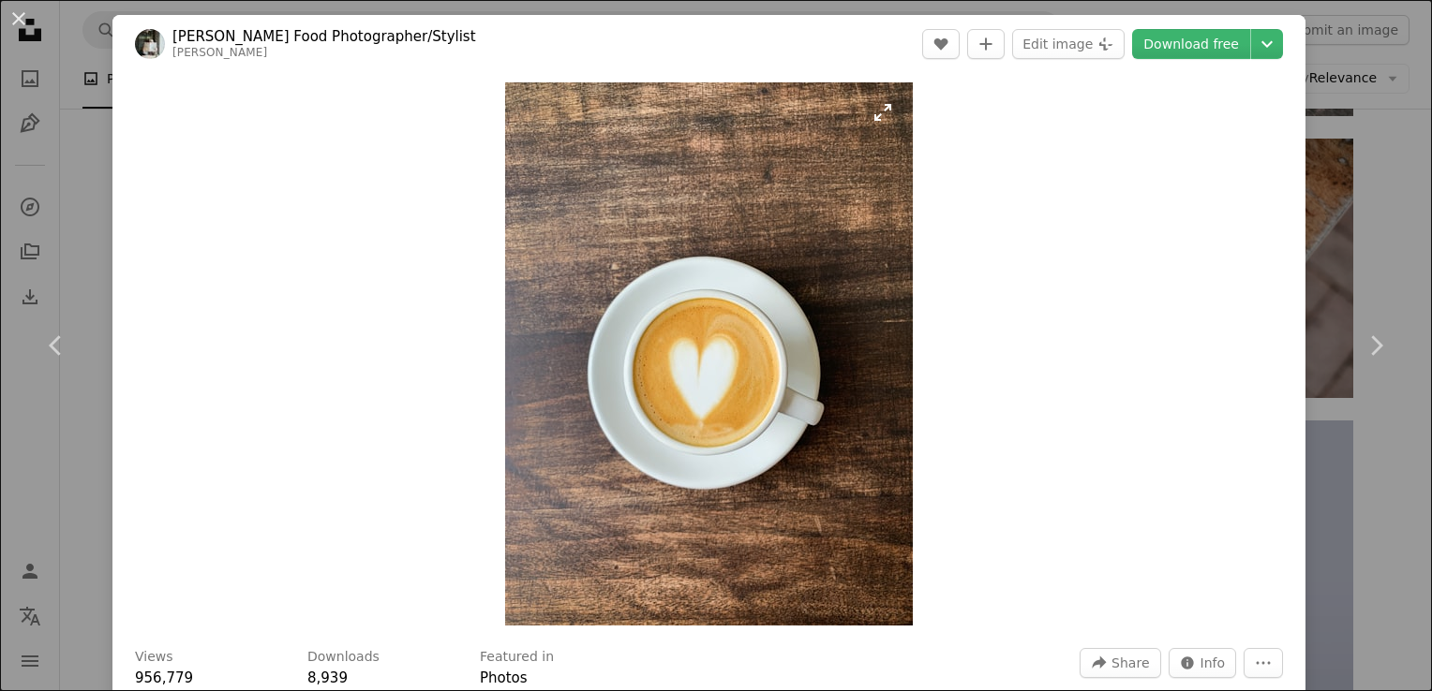 The width and height of the screenshot is (1432, 691). What do you see at coordinates (986, 44) in the screenshot?
I see `button: Add to Collection` at bounding box center [986, 44].